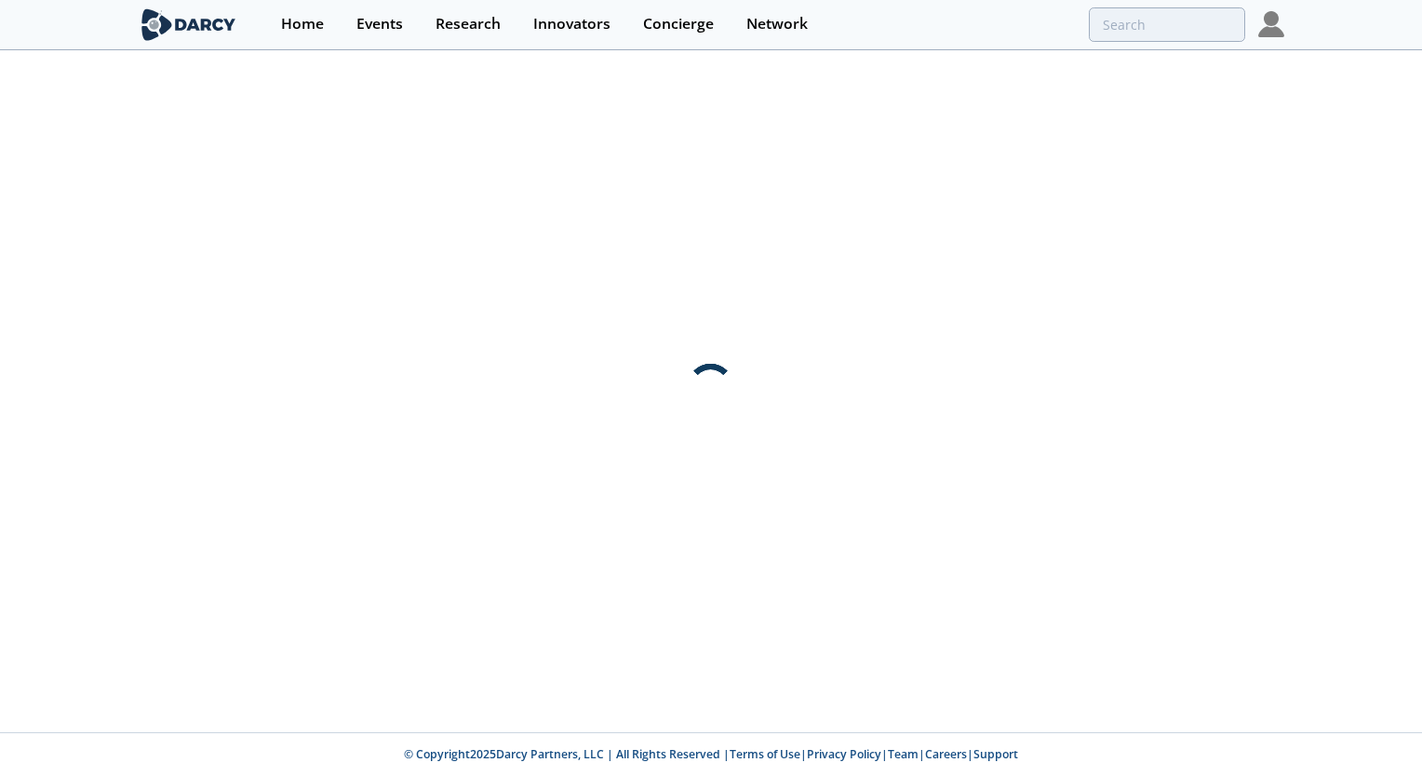  I want to click on img: logo-wide.svg, so click(188, 24).